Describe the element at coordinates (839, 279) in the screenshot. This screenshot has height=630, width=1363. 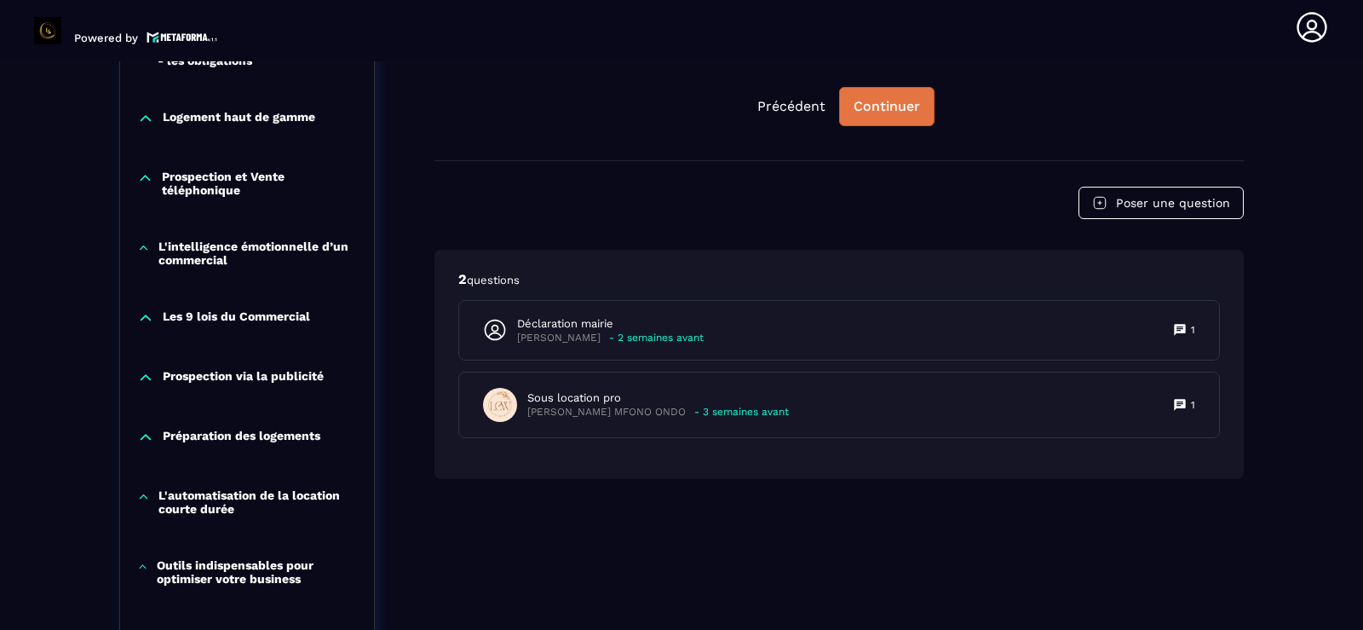
I see `p: 2` at that location.